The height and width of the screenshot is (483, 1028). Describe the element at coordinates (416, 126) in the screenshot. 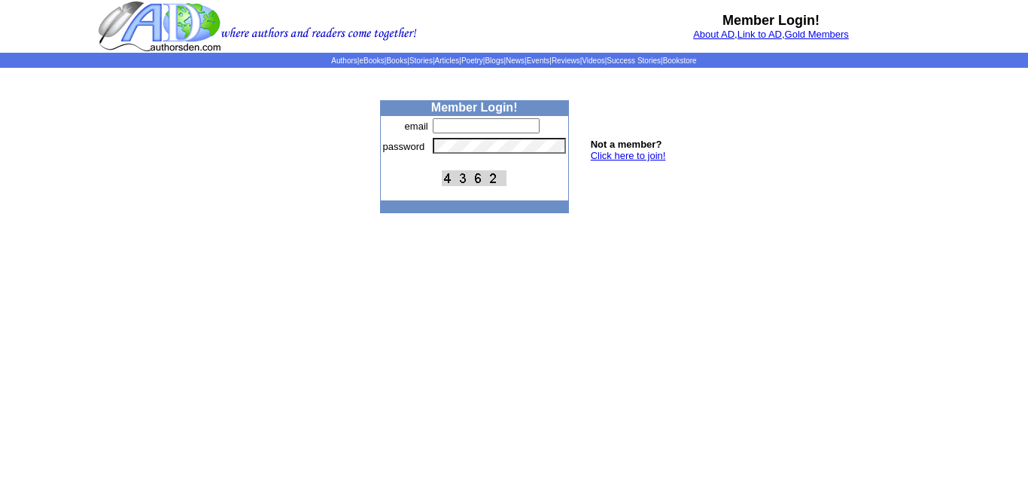

I see `font: email` at that location.